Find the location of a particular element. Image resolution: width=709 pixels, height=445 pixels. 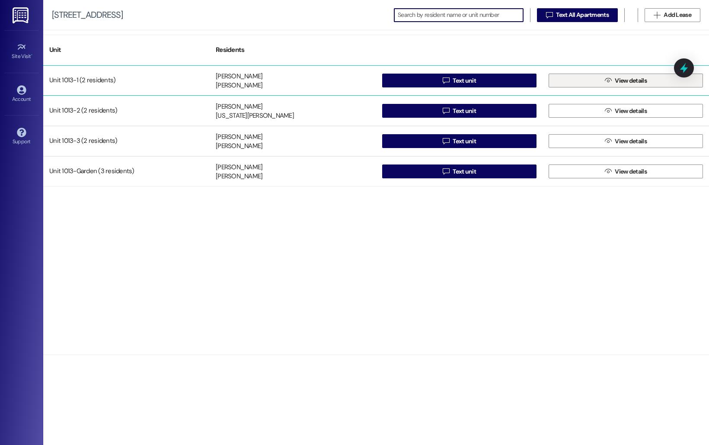

button: Add Lease is located at coordinates (673, 15).